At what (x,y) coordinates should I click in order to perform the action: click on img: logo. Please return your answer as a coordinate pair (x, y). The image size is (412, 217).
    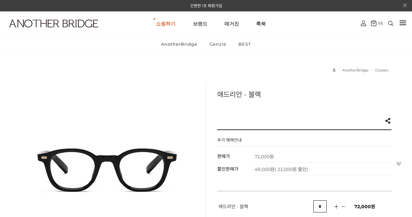
    Looking at the image, I should click on (53, 23).